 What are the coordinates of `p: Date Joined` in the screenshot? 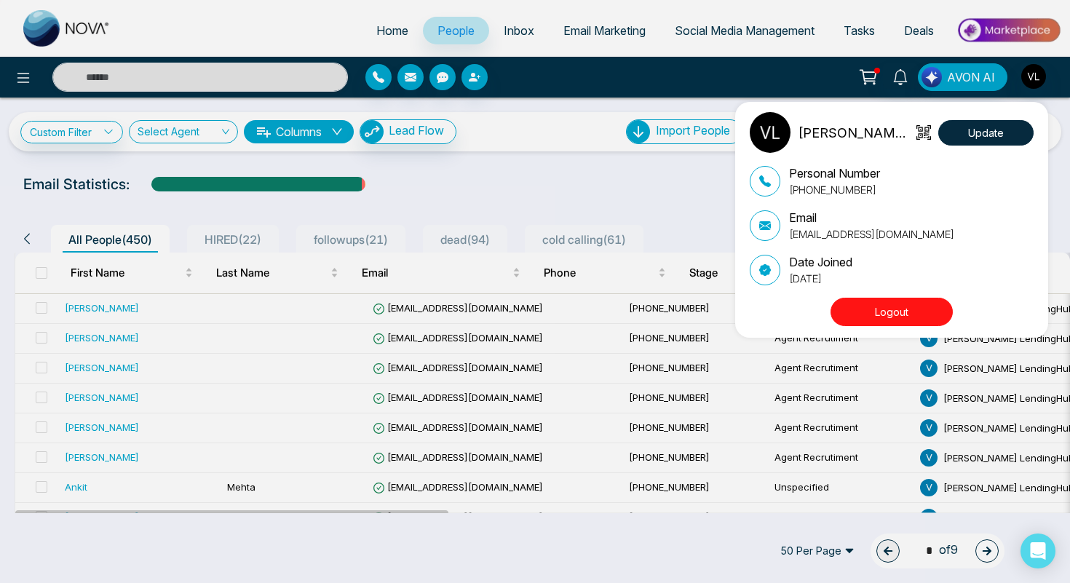 It's located at (821, 262).